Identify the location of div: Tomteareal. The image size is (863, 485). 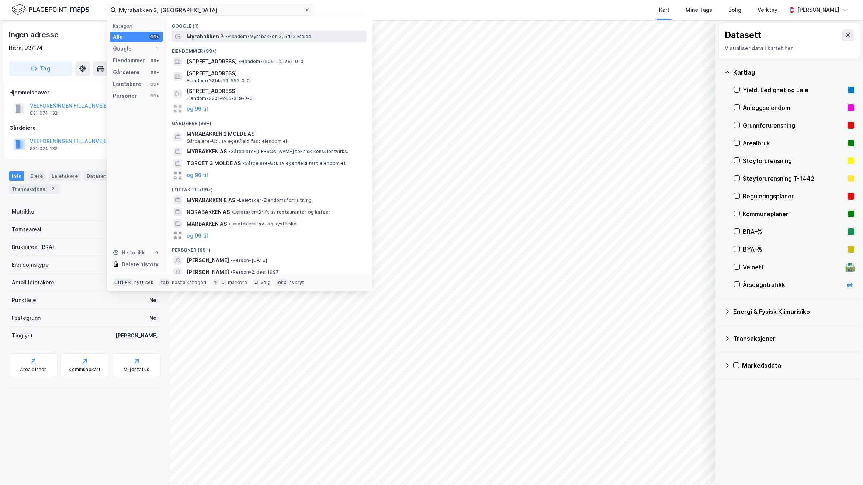
(27, 229).